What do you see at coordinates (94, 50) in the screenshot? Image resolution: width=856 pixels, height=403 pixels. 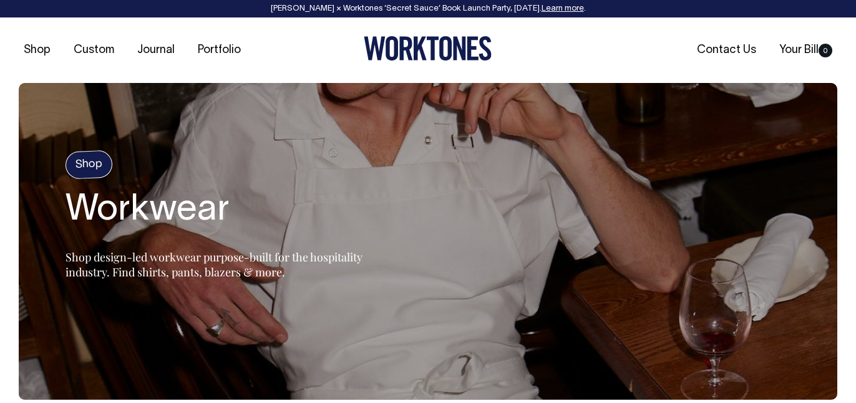 I see `a: Custom` at bounding box center [94, 50].